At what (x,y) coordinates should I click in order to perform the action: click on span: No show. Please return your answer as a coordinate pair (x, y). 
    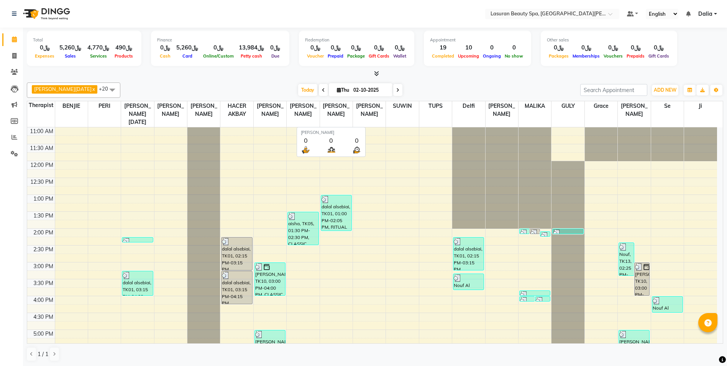
    Looking at the image, I should click on (514, 56).